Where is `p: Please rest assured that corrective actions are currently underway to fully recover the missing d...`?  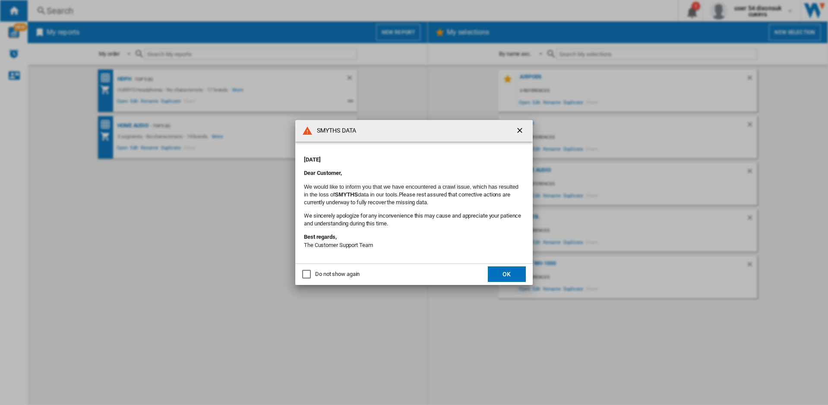
p: Please rest assured that corrective actions are currently underway to fully recover the missing d... is located at coordinates (414, 195).